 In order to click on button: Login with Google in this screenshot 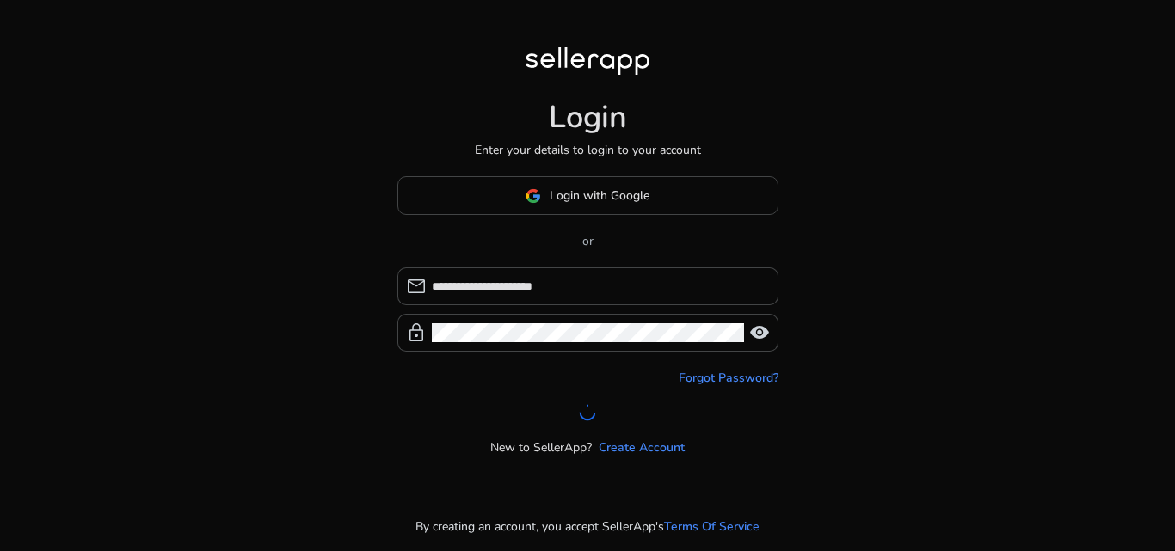, I will do `click(587, 195)`.